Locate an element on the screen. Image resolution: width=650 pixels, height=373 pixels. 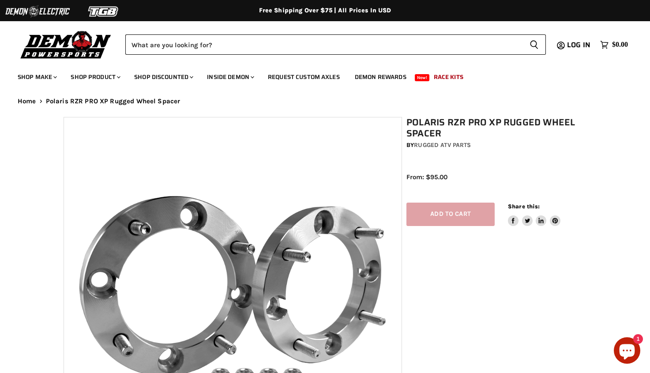
a: Race Kits is located at coordinates (448, 77).